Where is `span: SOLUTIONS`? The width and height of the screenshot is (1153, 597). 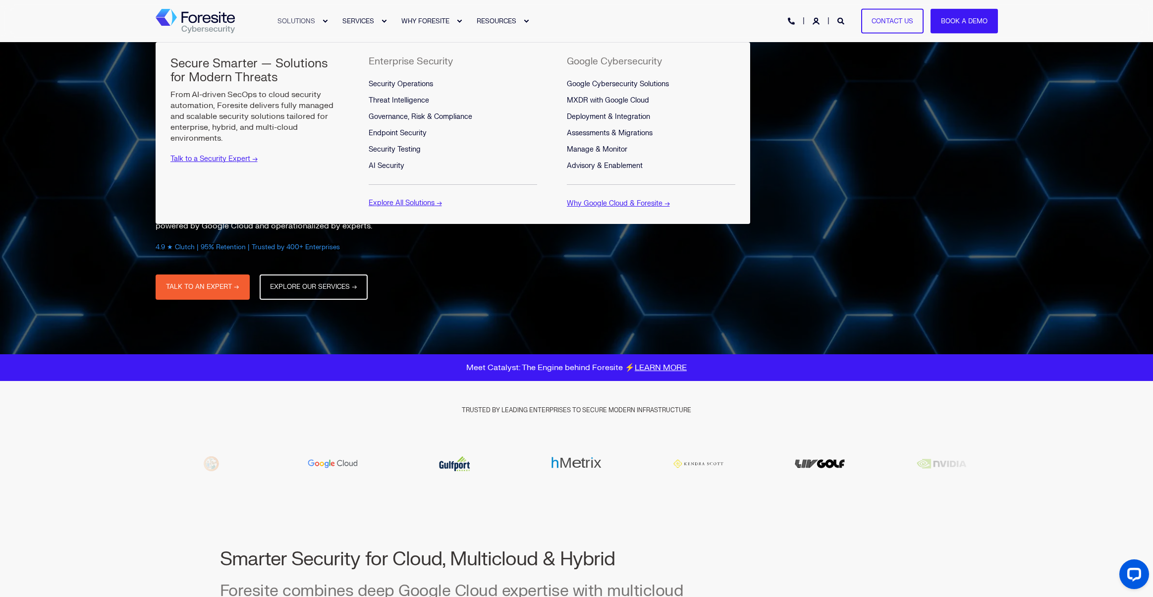 span: SOLUTIONS is located at coordinates (296, 21).